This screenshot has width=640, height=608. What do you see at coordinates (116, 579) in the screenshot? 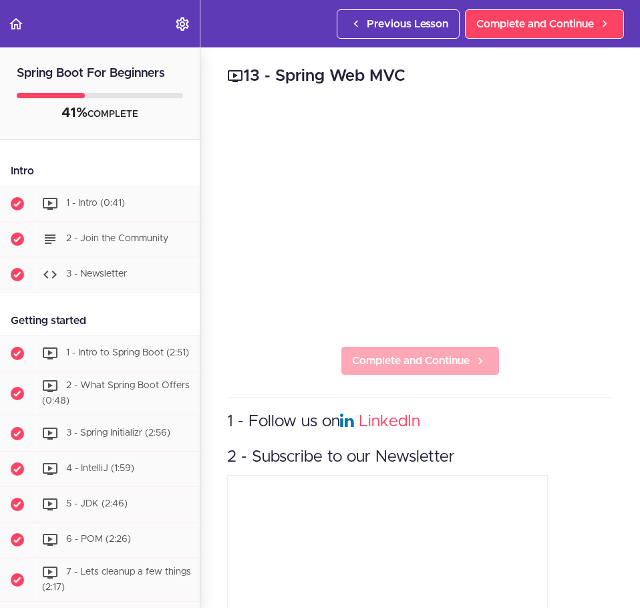
I see `span: 7 - Lets cleanup a few things (2:17)` at bounding box center [116, 579].